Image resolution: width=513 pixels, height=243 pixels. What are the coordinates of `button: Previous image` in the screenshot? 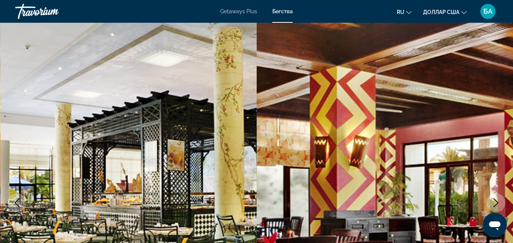 It's located at (17, 203).